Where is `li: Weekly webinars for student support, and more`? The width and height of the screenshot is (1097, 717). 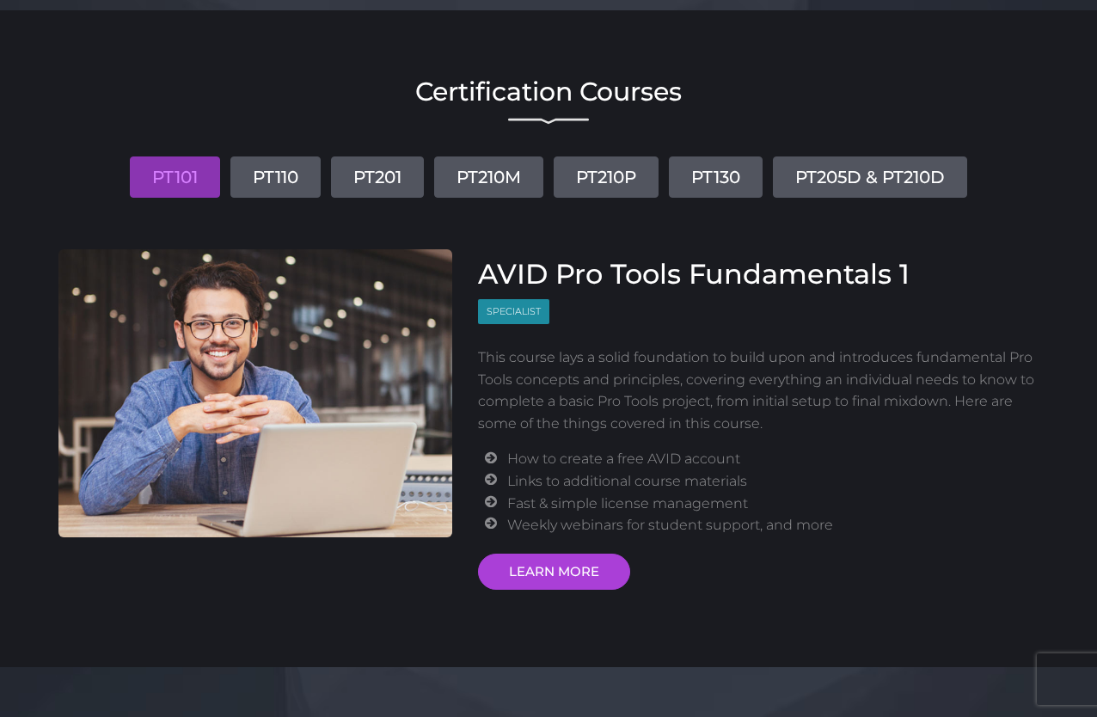
li: Weekly webinars for student support, and more is located at coordinates (773, 526).